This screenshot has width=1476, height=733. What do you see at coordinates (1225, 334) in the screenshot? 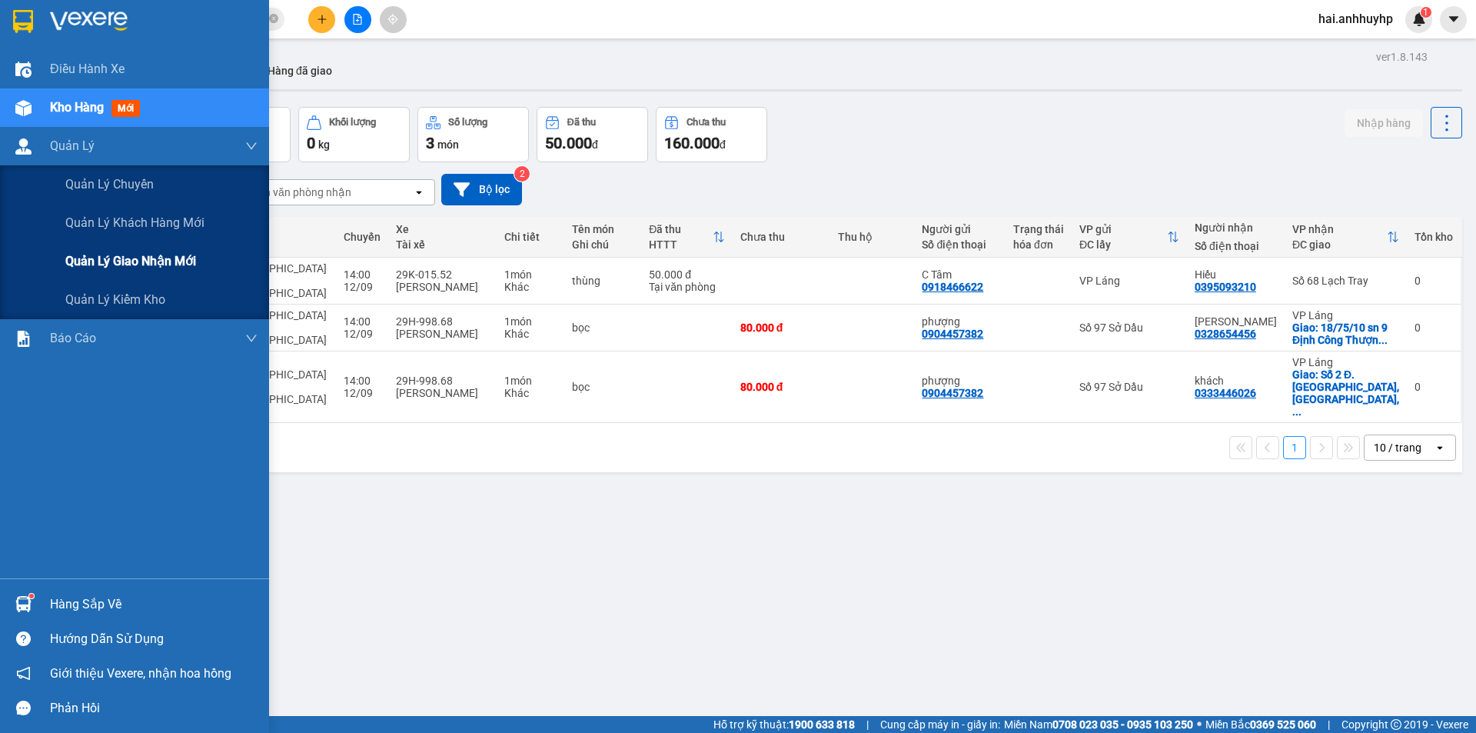
I see `div: 0328654456` at bounding box center [1225, 334].